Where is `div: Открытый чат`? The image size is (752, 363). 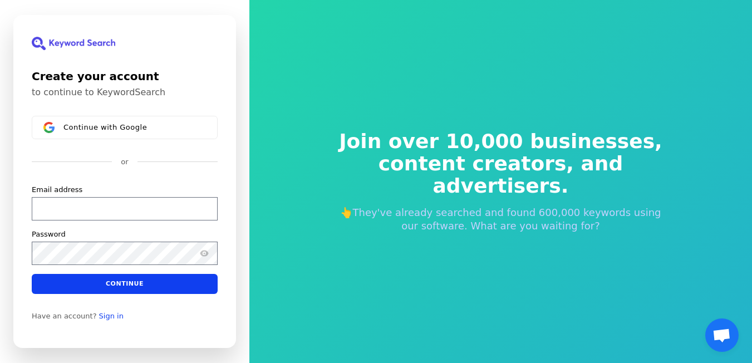
div: Открытый чат is located at coordinates (722, 335).